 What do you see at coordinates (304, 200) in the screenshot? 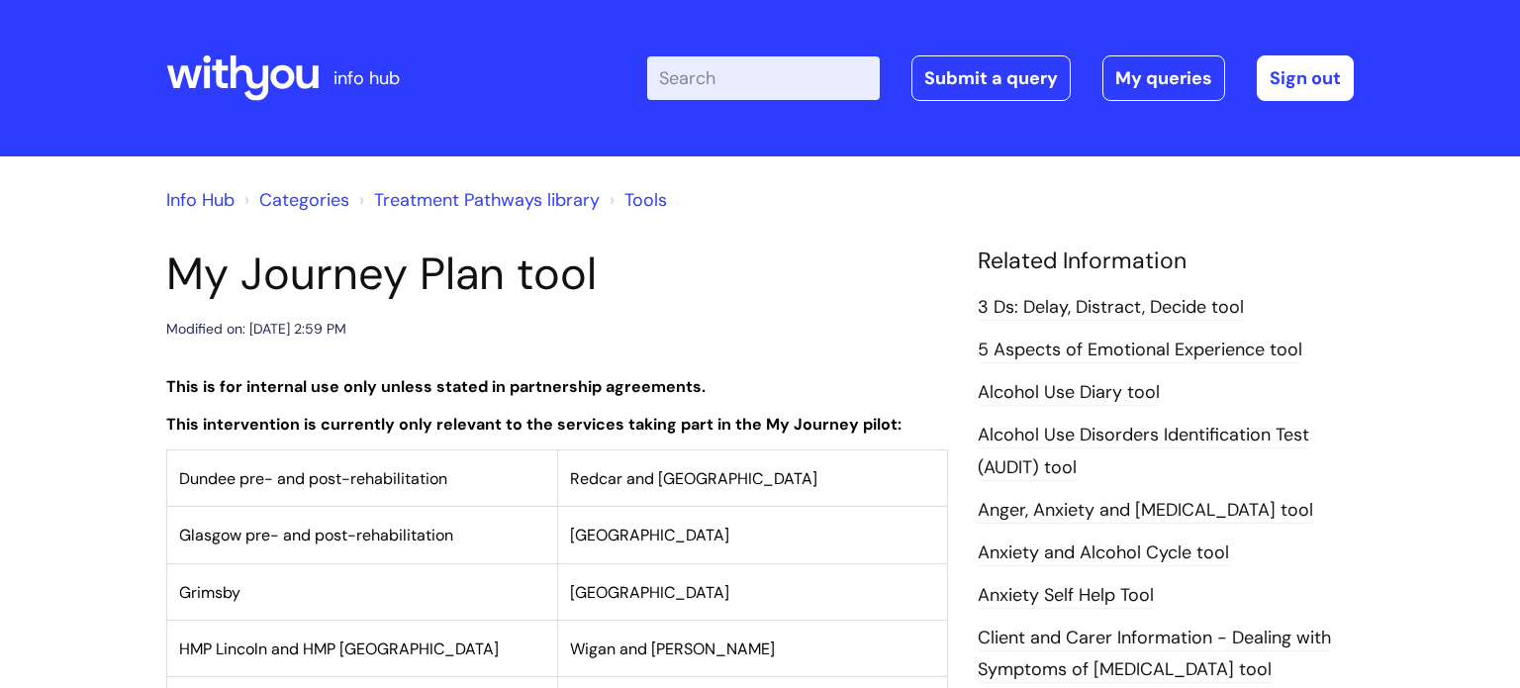
I see `a: Categories` at bounding box center [304, 200].